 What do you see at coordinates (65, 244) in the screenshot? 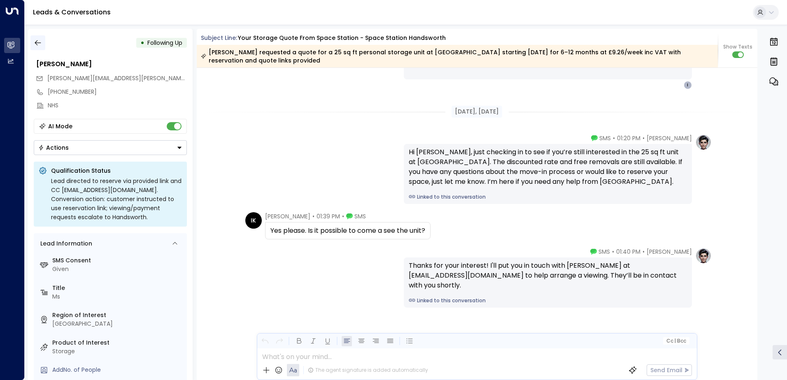
I see `div: Lead Information` at bounding box center [65, 244].